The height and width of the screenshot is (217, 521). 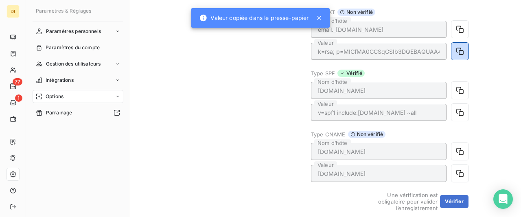 What do you see at coordinates (73, 64) in the screenshot?
I see `span: Gestion des utilisateurs` at bounding box center [73, 64].